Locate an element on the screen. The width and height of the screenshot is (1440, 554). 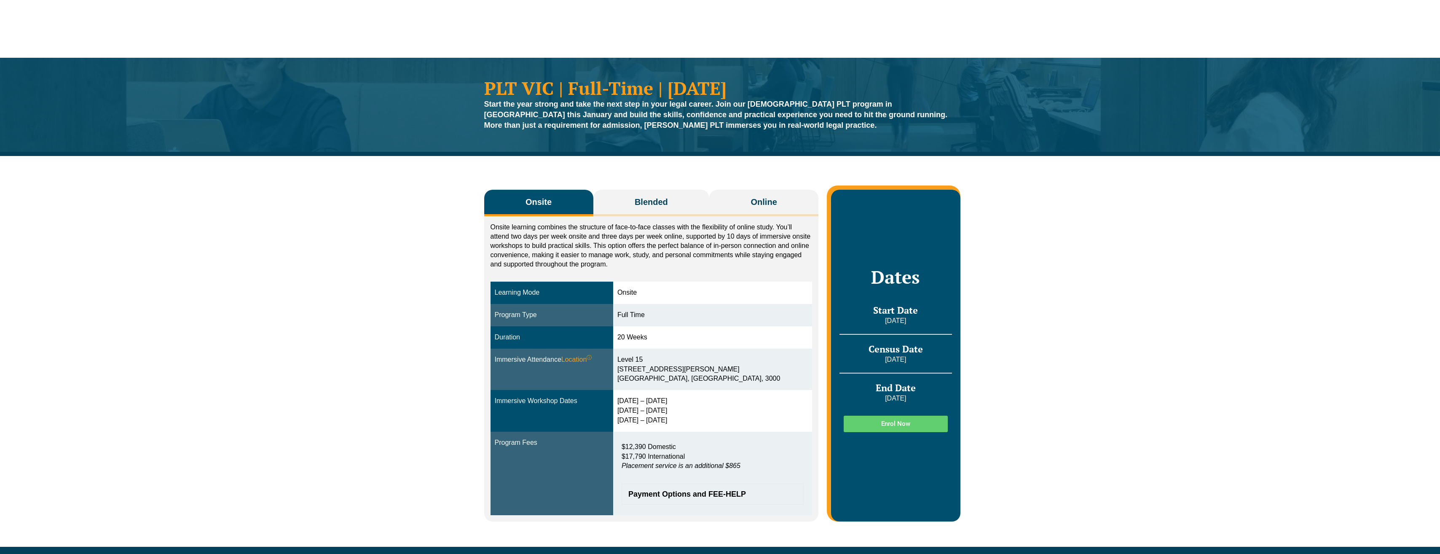
h2: Dates is located at coordinates (896, 277).